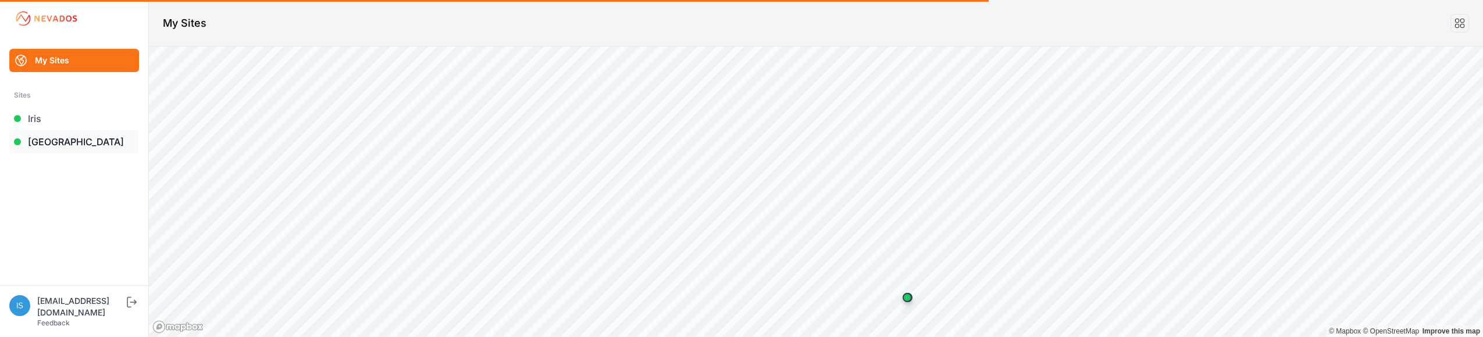 The width and height of the screenshot is (1483, 337). Describe the element at coordinates (74, 95) in the screenshot. I see `div: Sites` at that location.